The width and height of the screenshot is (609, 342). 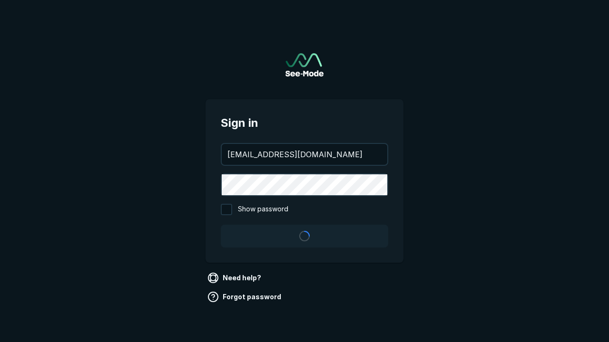 I want to click on a: Forgot password, so click(x=245, y=297).